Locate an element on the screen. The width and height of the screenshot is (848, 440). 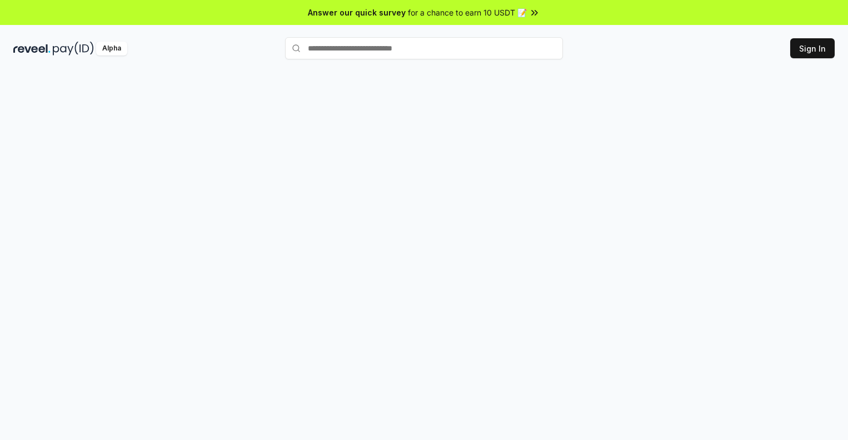
img: reveel_dark is located at coordinates (32, 48).